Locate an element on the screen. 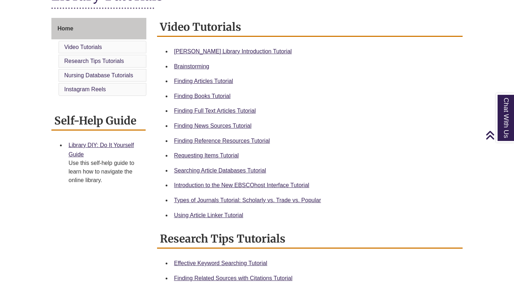 This screenshot has height=293, width=514. span: Home is located at coordinates (65, 28).